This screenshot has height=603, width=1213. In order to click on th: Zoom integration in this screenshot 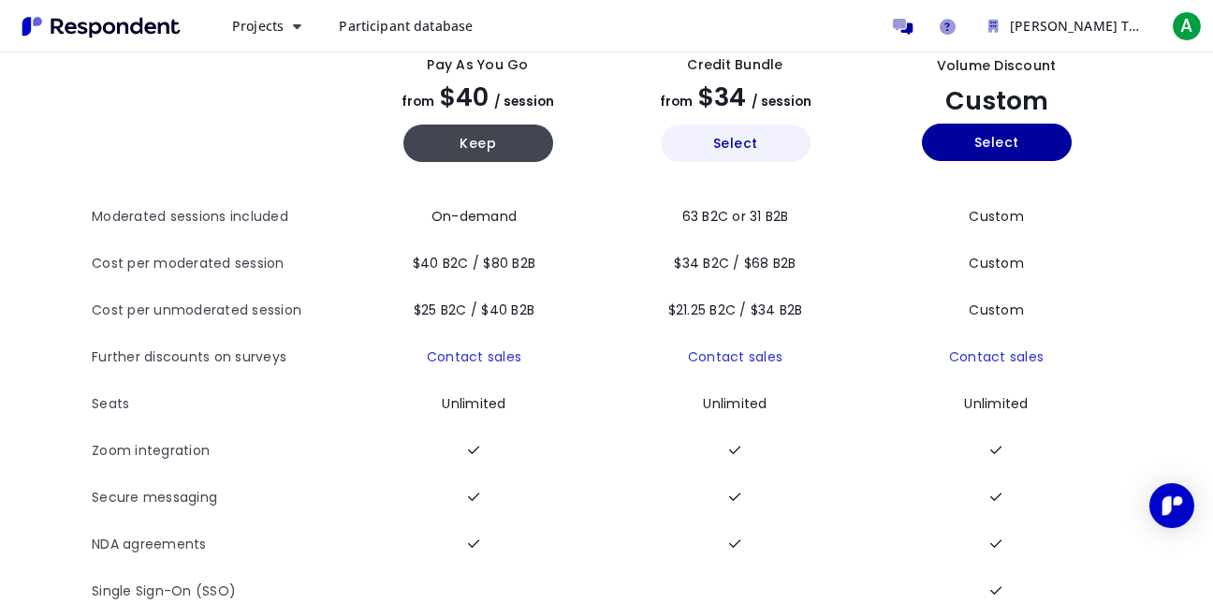, I will do `click(220, 451)`.